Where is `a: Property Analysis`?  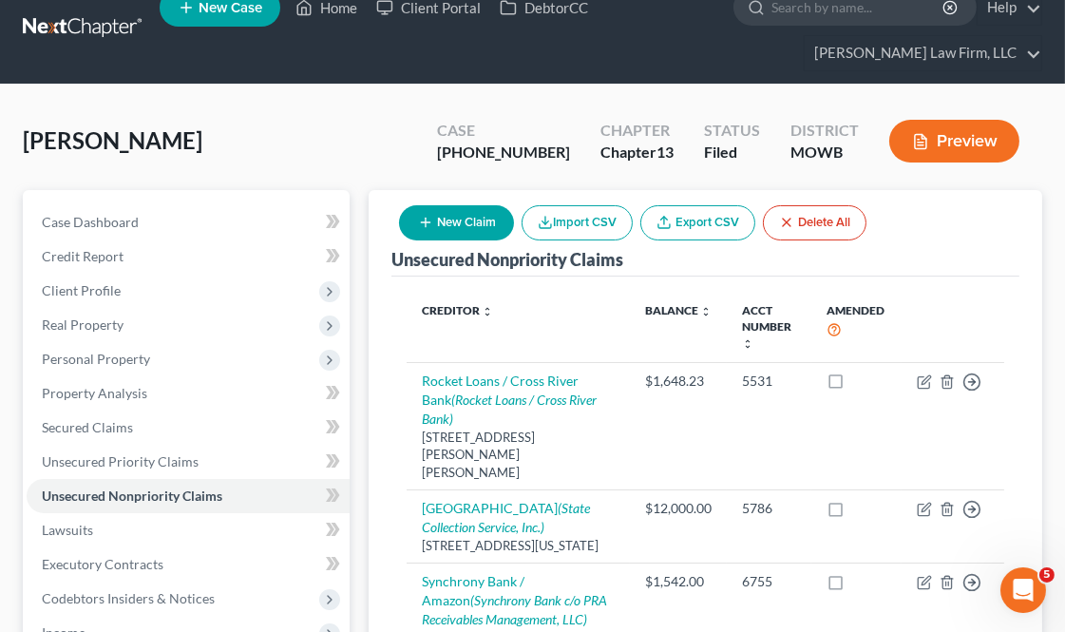 a: Property Analysis is located at coordinates (188, 393).